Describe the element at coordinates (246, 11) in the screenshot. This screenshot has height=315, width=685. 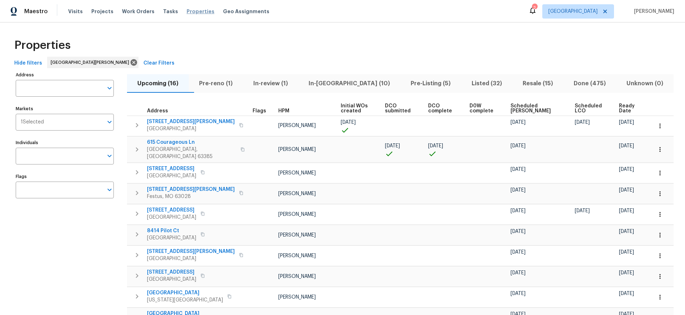
I see `span: Geo Assignments` at that location.